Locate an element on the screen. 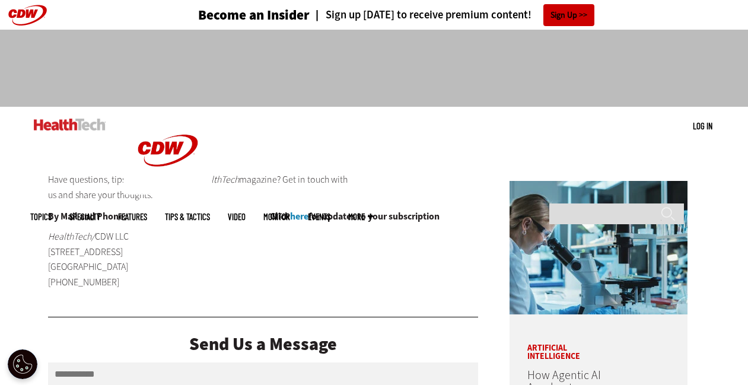 The image size is (748, 385). span: Topics is located at coordinates (41, 216).